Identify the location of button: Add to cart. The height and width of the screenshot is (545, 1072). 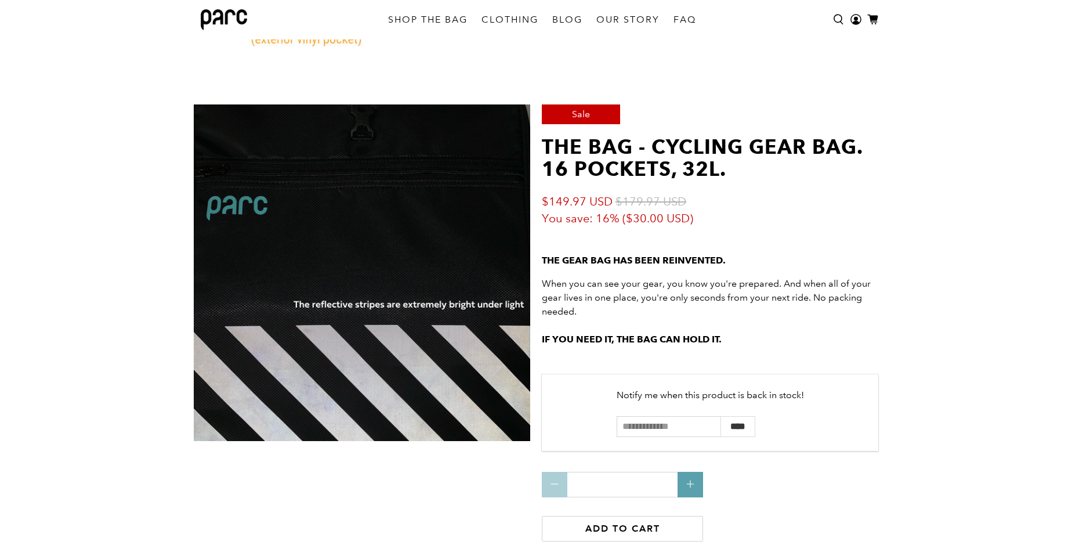
(622, 528).